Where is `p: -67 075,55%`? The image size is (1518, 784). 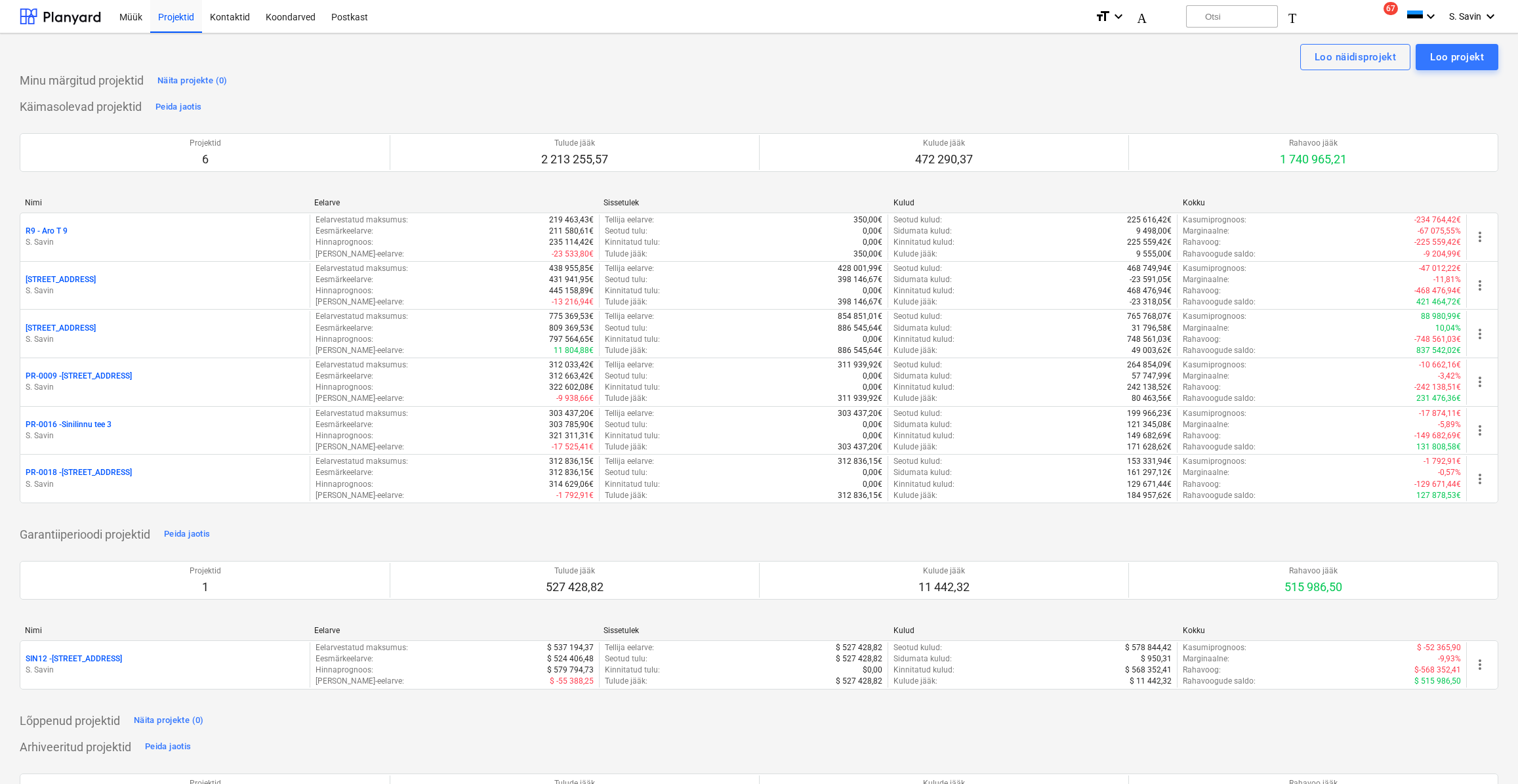
p: -67 075,55% is located at coordinates (1439, 230).